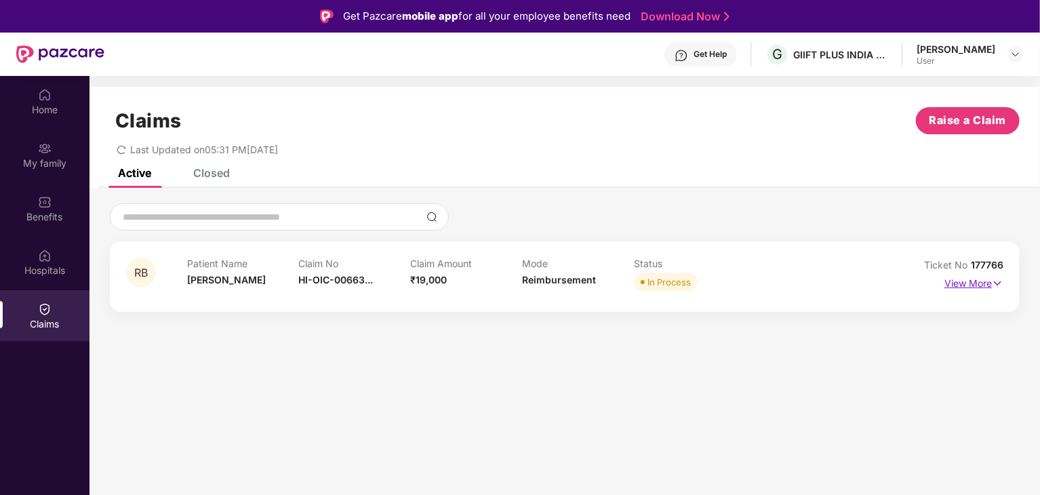 Image resolution: width=1040 pixels, height=495 pixels. I want to click on div: In Process, so click(669, 282).